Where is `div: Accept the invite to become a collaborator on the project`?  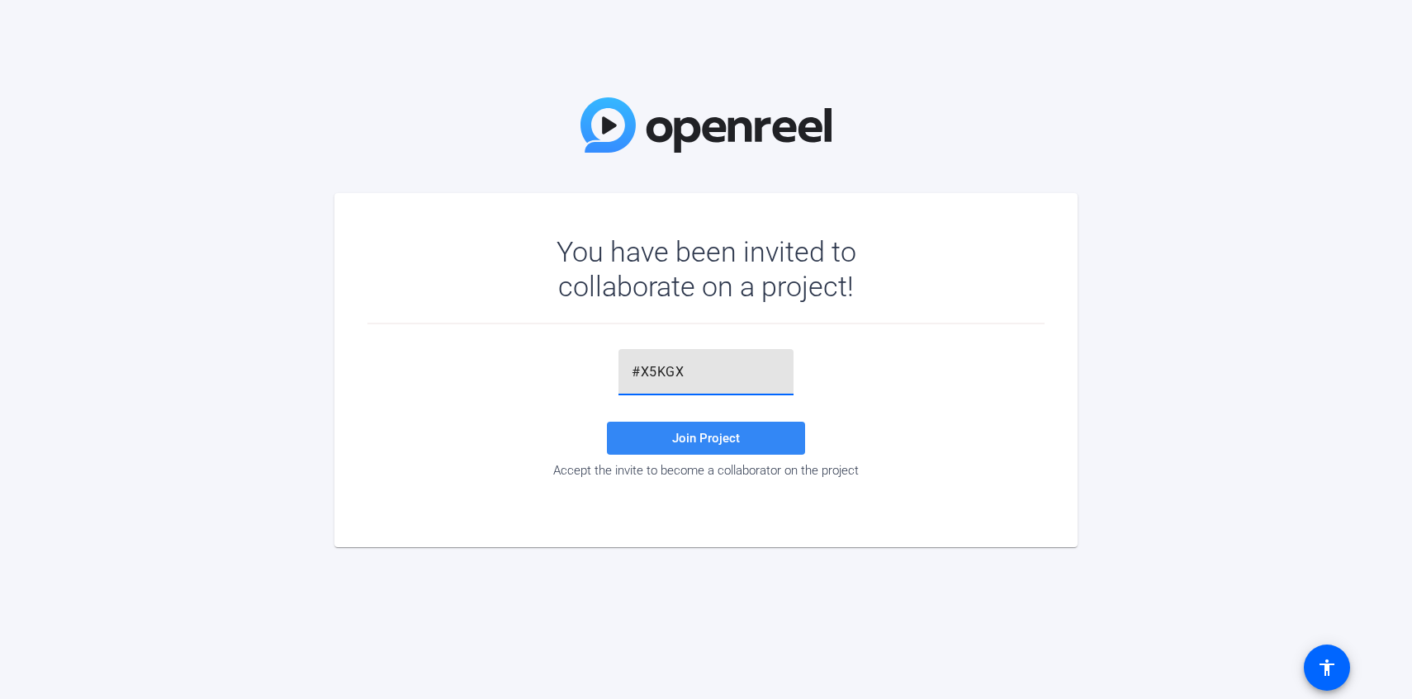
div: Accept the invite to become a collaborator on the project is located at coordinates (706, 471).